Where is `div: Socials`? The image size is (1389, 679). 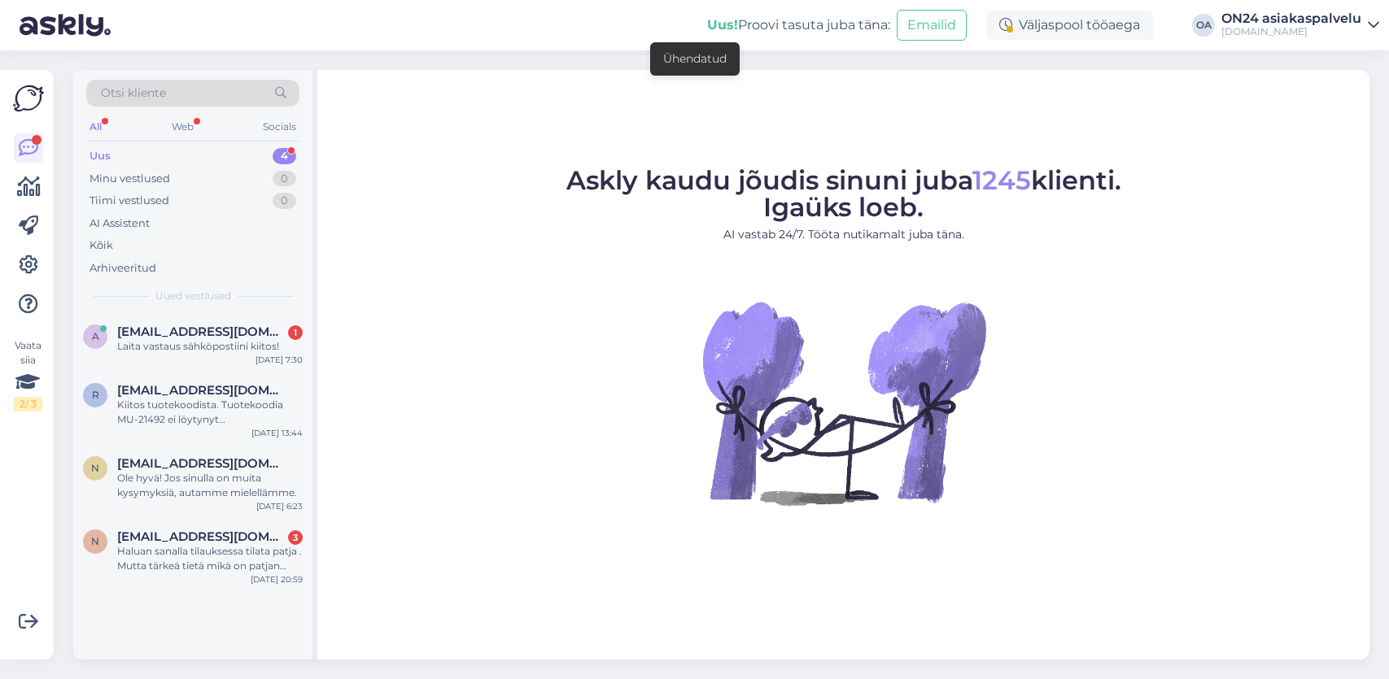
div: Socials is located at coordinates (279, 127).